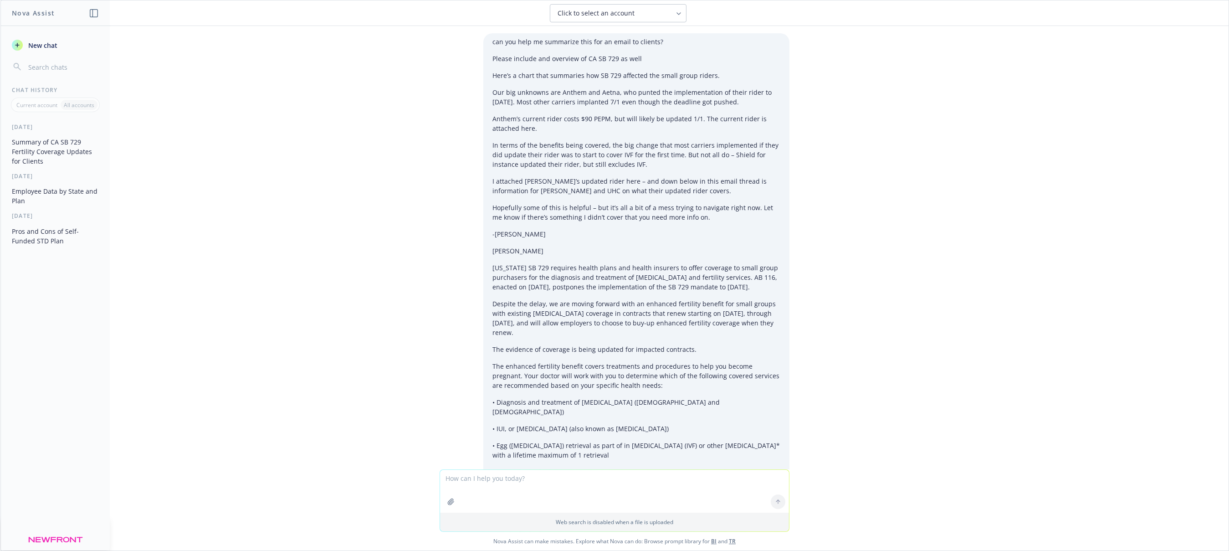 The width and height of the screenshot is (1229, 551). Describe the element at coordinates (714, 541) in the screenshot. I see `a: BI` at that location.